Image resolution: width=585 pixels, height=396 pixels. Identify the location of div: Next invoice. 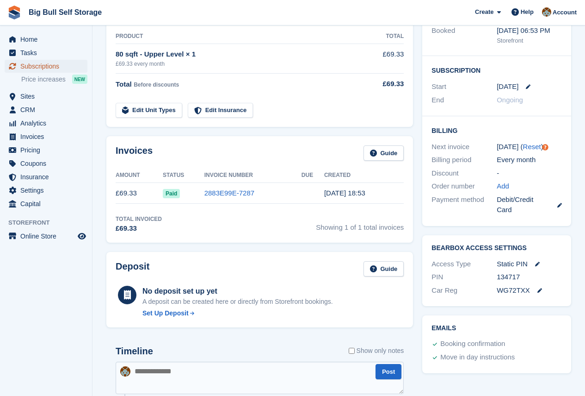
(464, 147).